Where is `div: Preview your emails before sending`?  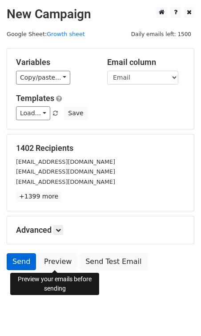 div: Preview your emails before sending is located at coordinates (55, 284).